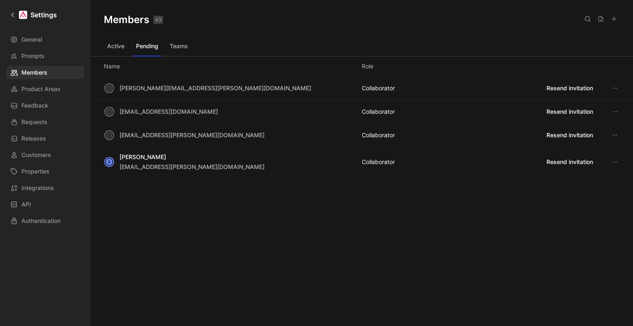 The height and width of the screenshot is (326, 633). Describe the element at coordinates (45, 188) in the screenshot. I see `a: Integrations` at that location.